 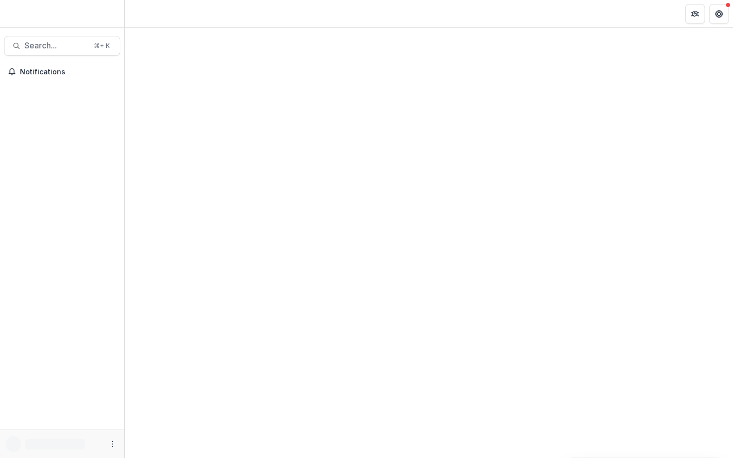 What do you see at coordinates (62, 46) in the screenshot?
I see `button: Search...` at bounding box center [62, 46].